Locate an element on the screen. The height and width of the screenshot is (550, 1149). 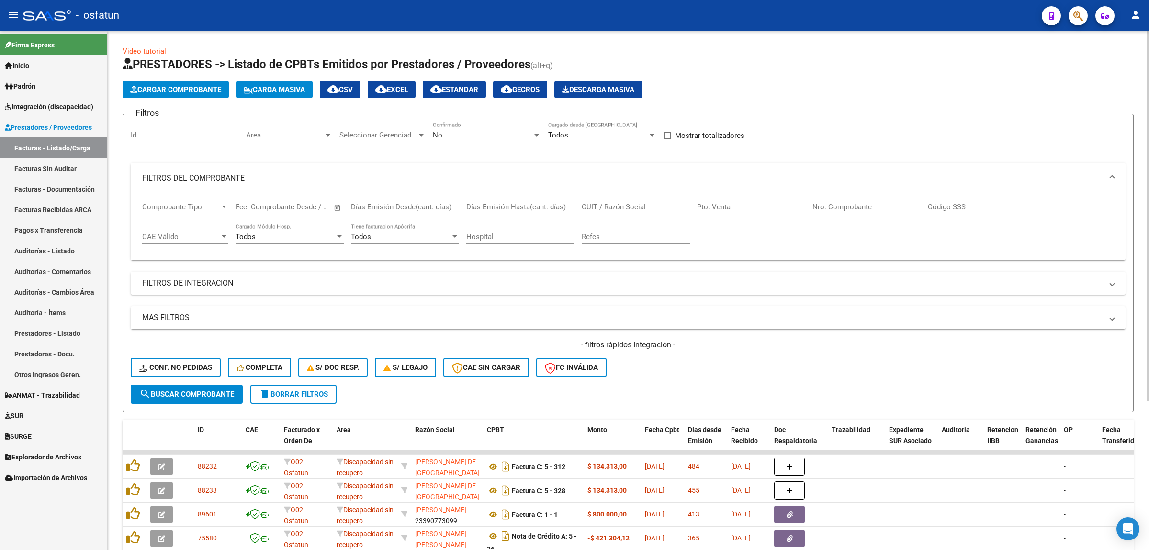
span: Mostrar totalizadores is located at coordinates (710, 136).